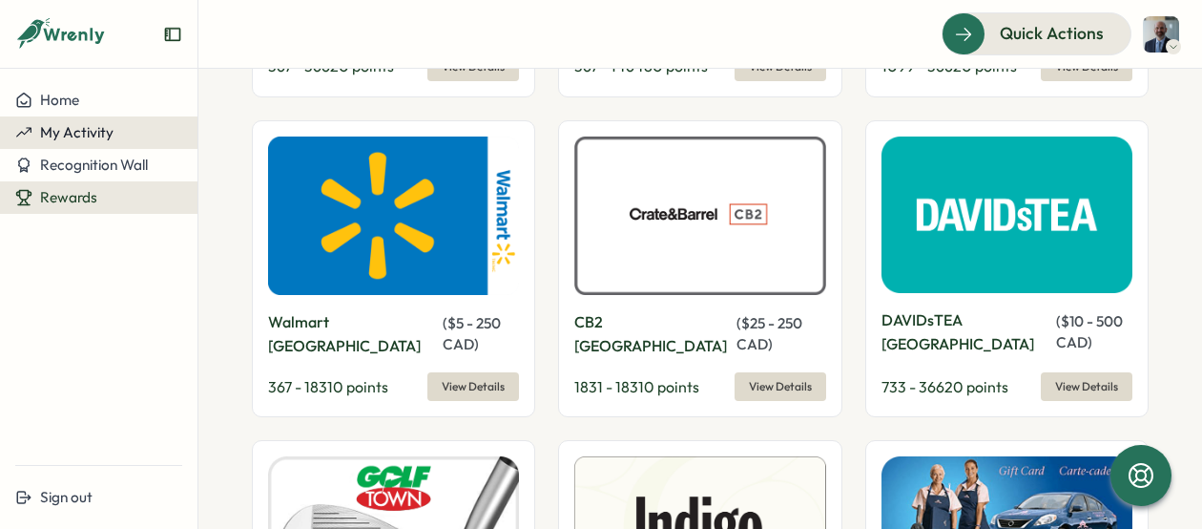 The height and width of the screenshot is (529, 1202). I want to click on span: My Activity, so click(76, 132).